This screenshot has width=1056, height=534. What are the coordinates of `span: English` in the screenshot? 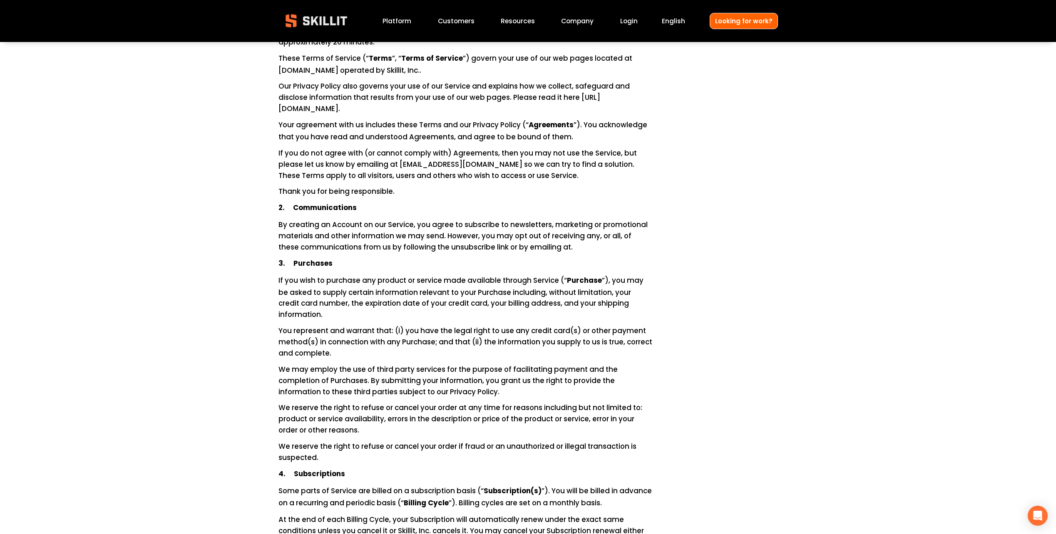 It's located at (673, 21).